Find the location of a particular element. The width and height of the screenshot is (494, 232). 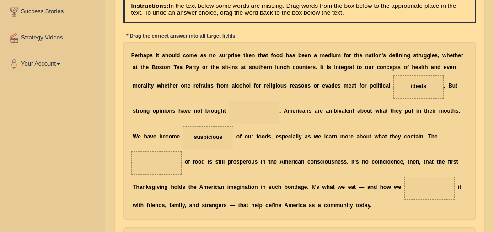

div: * Drag the correct answer into all target fields is located at coordinates (181, 36).